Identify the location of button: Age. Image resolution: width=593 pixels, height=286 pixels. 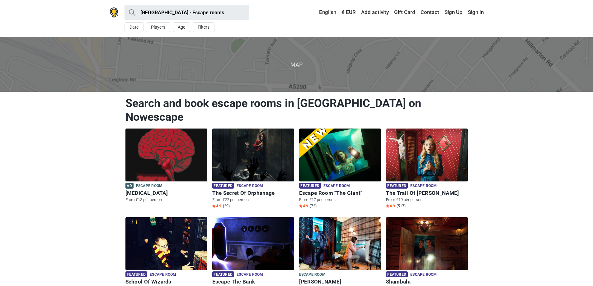
(182, 27).